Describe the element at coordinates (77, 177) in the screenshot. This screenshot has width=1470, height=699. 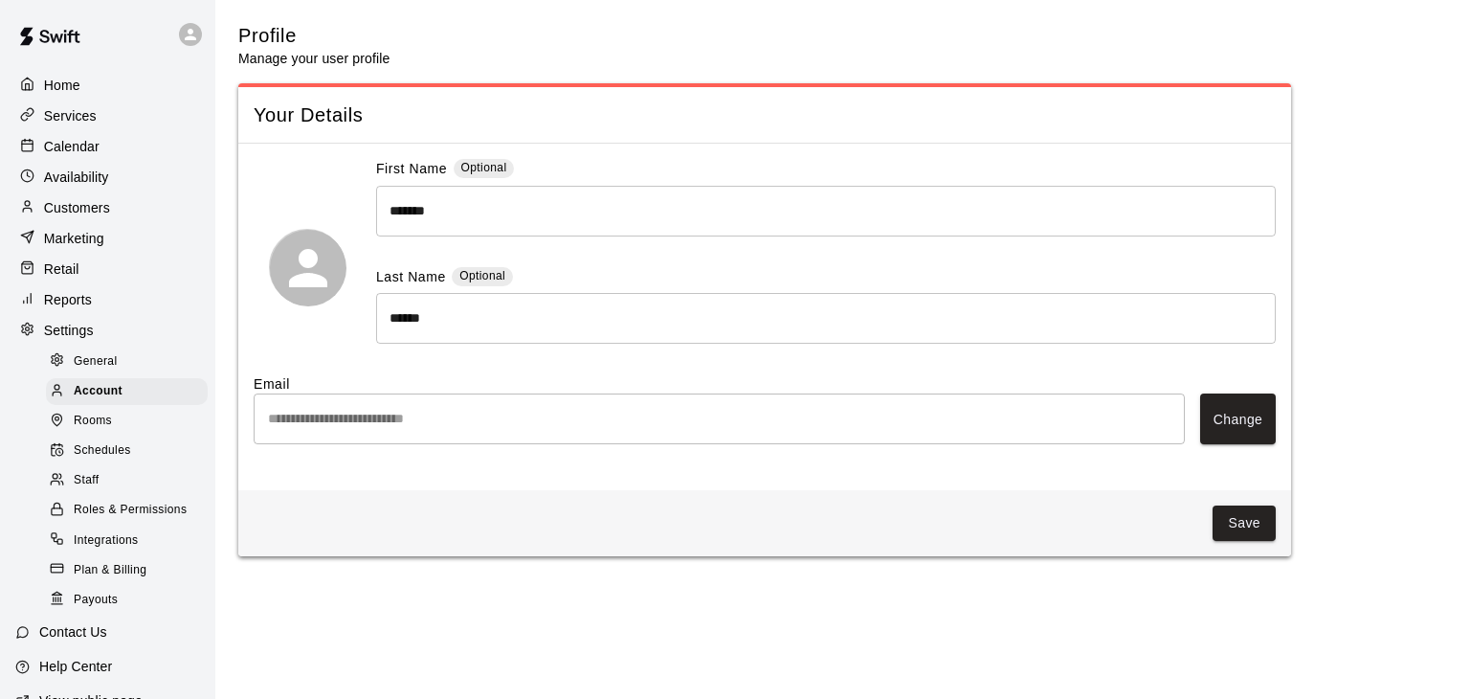
I see `p: Availability` at that location.